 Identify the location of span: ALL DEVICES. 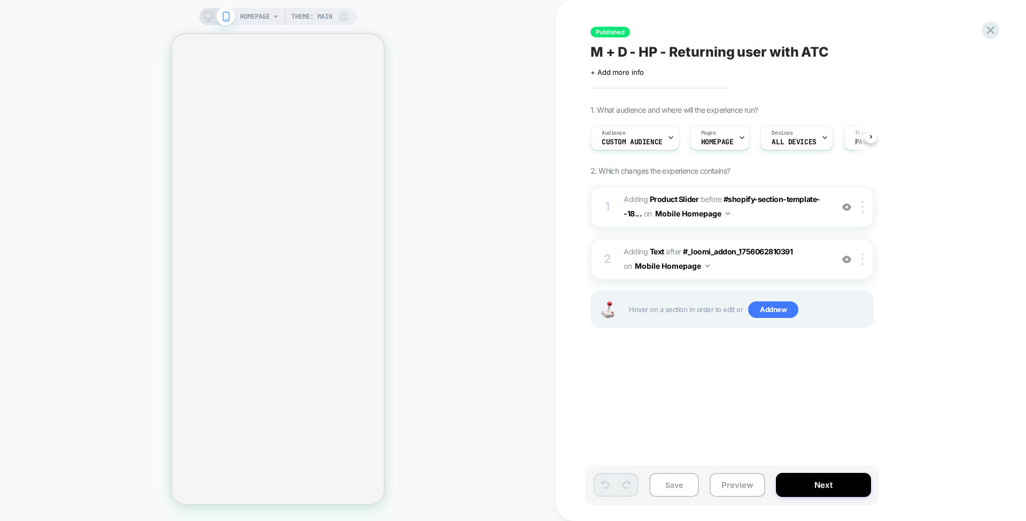
(793, 142).